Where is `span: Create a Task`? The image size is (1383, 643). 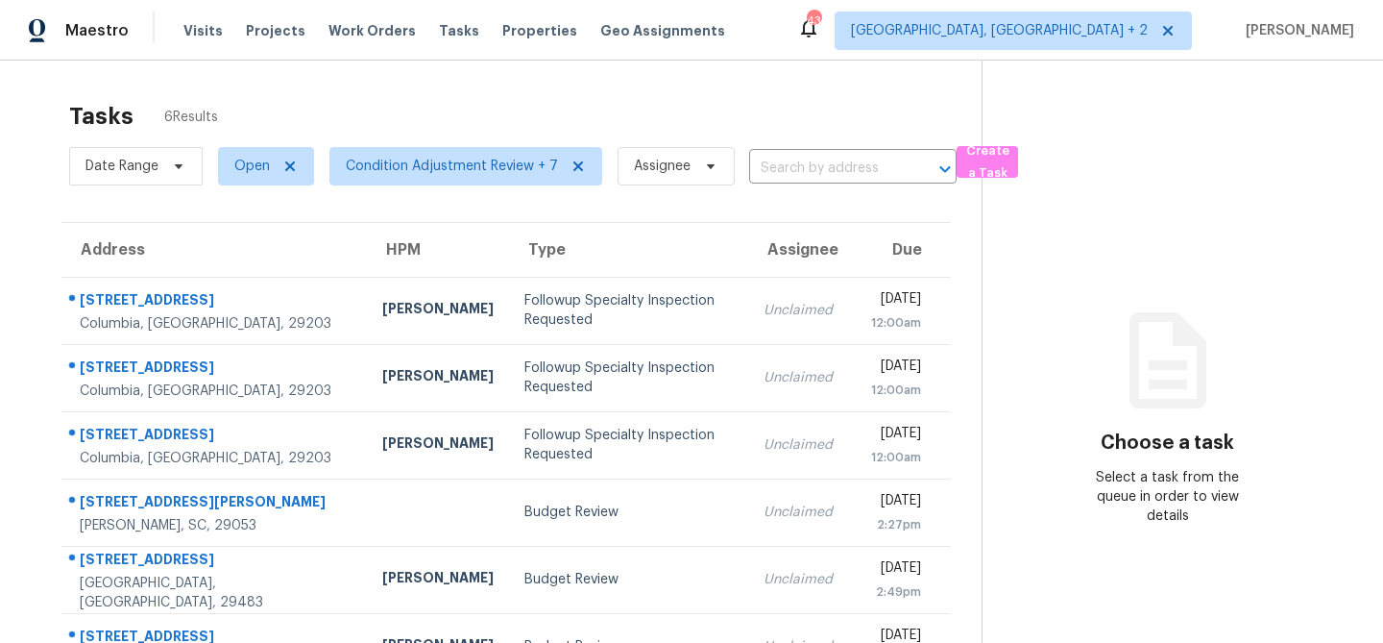
span: Create a Task is located at coordinates (987, 162).